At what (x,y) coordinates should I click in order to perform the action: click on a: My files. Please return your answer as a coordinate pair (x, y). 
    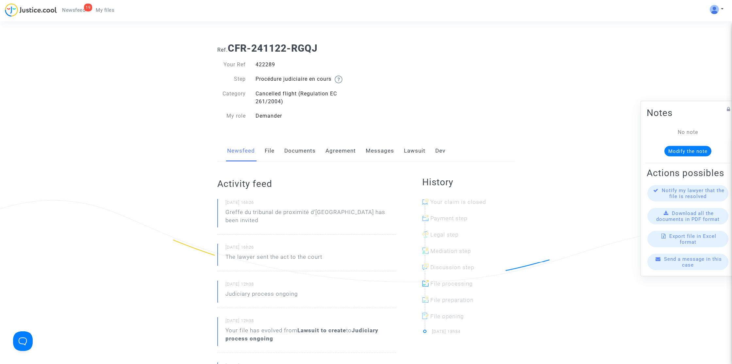
    Looking at the image, I should click on (105, 10).